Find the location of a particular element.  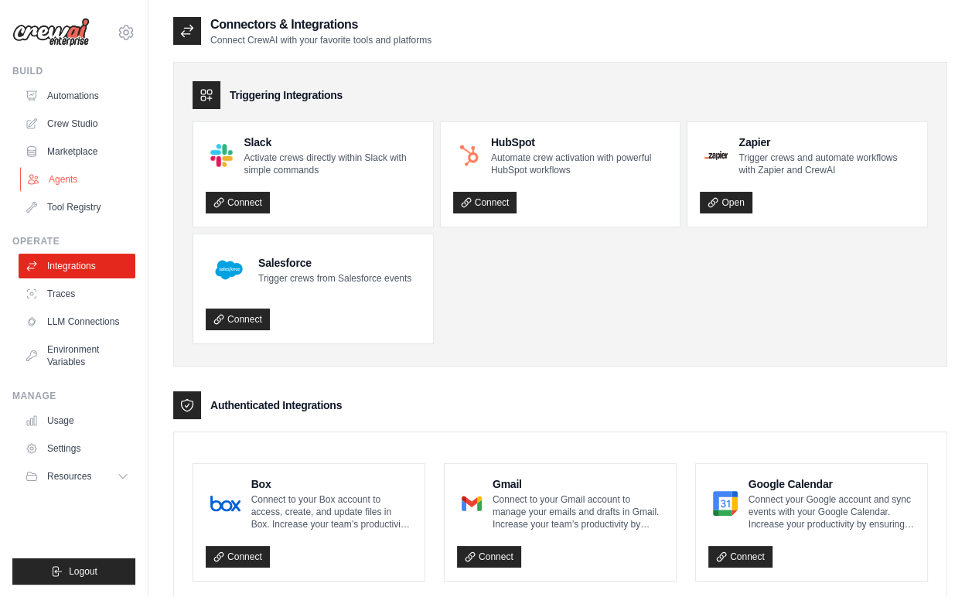

a: Settings is located at coordinates (77, 448).